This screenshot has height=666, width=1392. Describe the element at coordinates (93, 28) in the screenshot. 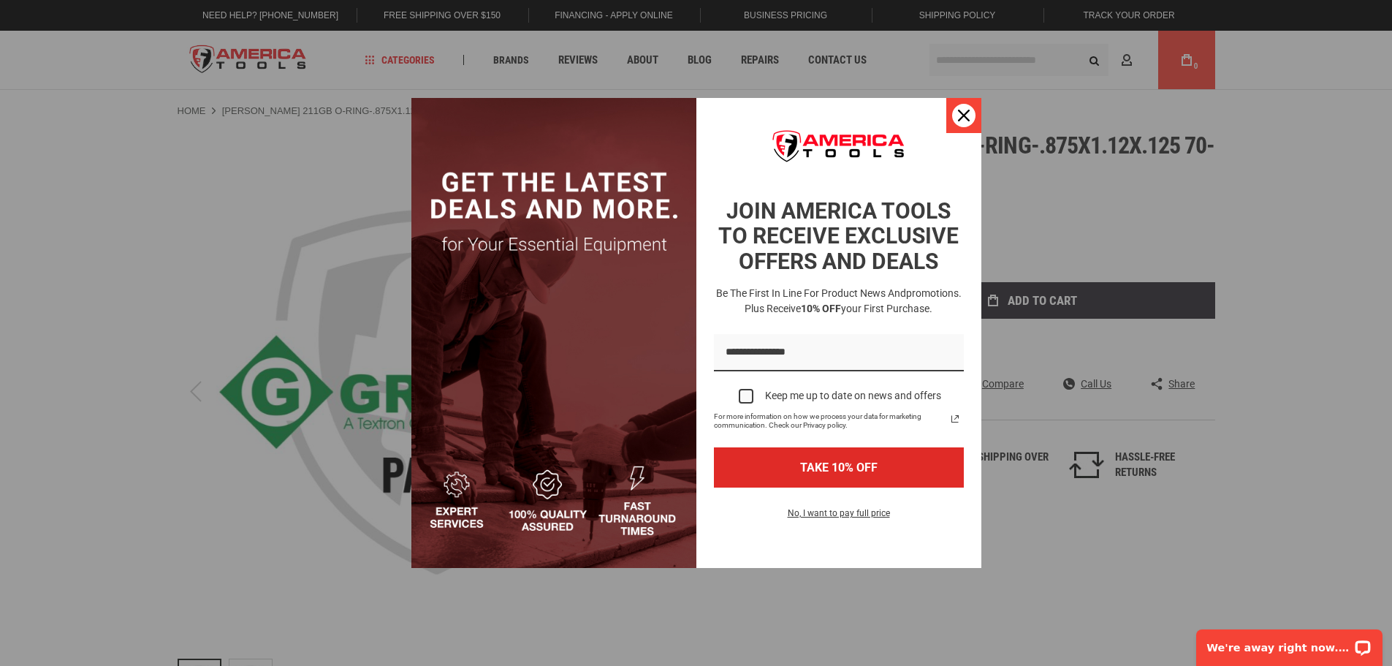

I see `p: We're away right now. Please check back later!` at that location.